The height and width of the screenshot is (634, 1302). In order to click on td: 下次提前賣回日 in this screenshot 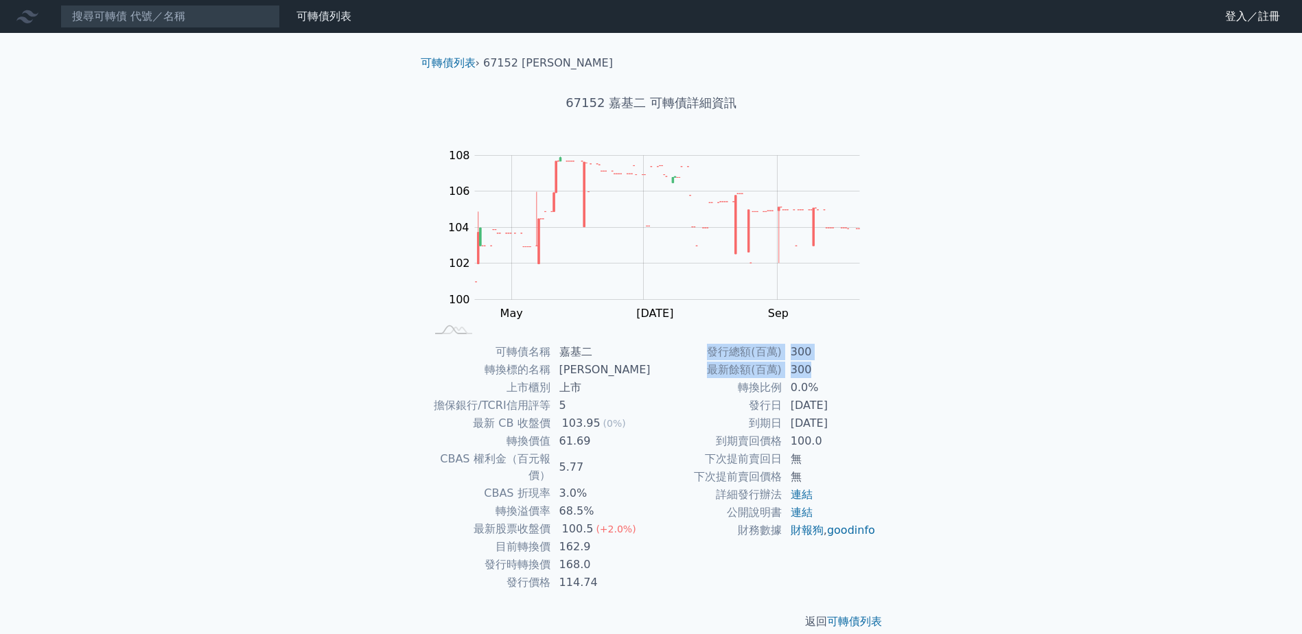, I will do `click(717, 459)`.